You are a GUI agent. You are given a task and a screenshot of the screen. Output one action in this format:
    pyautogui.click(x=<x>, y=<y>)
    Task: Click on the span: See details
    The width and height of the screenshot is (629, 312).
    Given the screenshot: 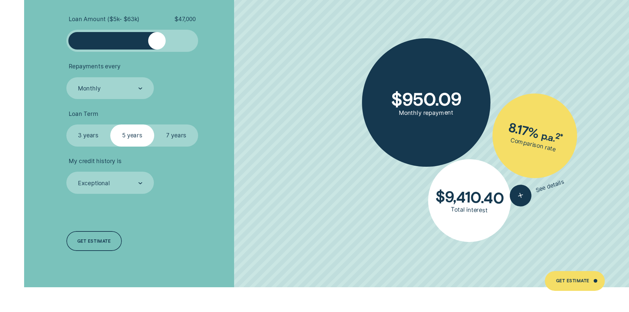 What is the action you would take?
    pyautogui.click(x=550, y=186)
    